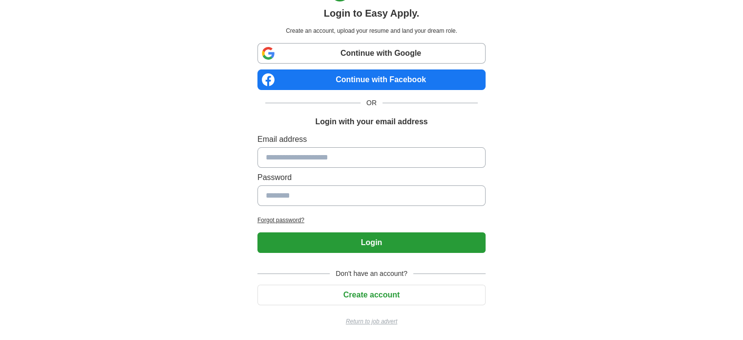 The width and height of the screenshot is (743, 340). Describe the element at coordinates (371, 220) in the screenshot. I see `a: Forgot password?` at that location.